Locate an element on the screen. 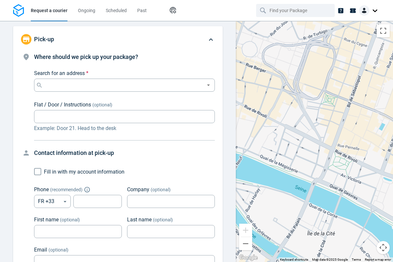 Image resolution: width=393 pixels, height=262 pixels. img: Client is located at coordinates (364, 10).